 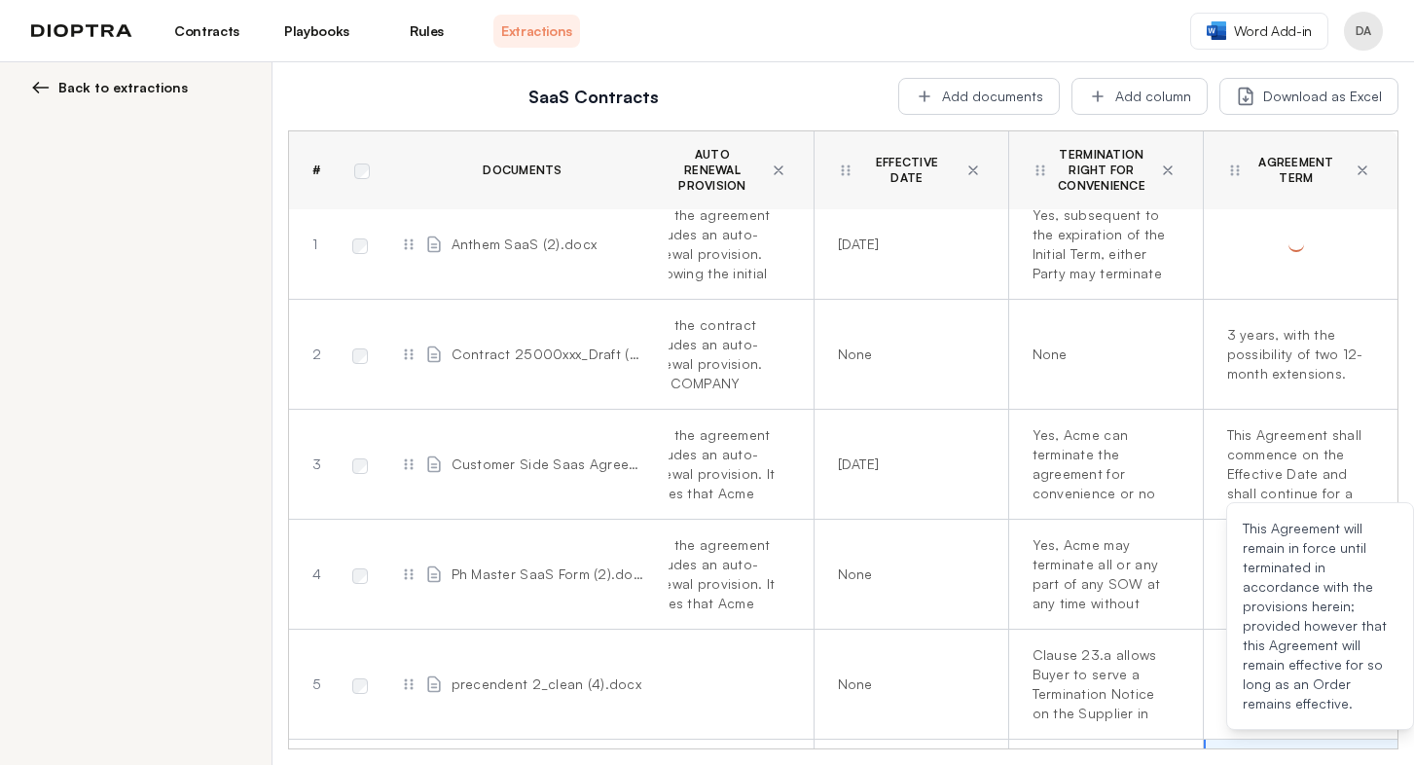 I want to click on a: Rules, so click(x=426, y=31).